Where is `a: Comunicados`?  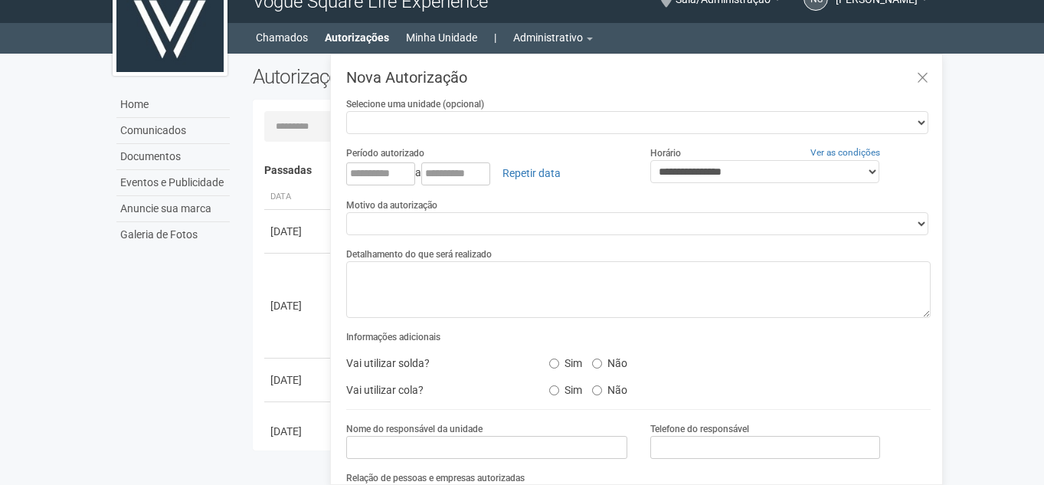 a: Comunicados is located at coordinates (173, 131).